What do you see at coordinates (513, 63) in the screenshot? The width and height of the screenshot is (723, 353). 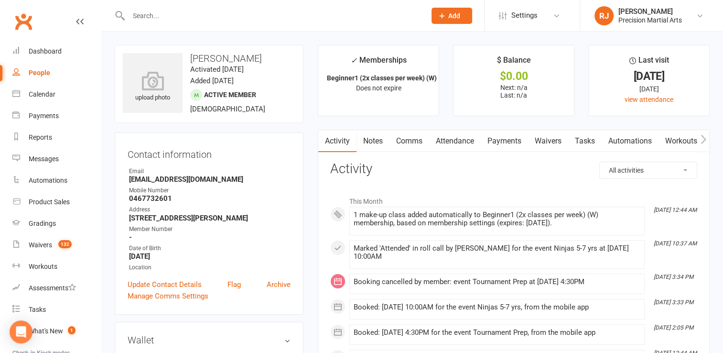 I see `div: $ Balance` at bounding box center [513, 63].